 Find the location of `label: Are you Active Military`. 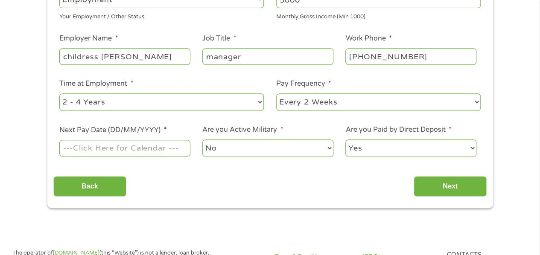

label: Are you Active Military is located at coordinates (242, 130).